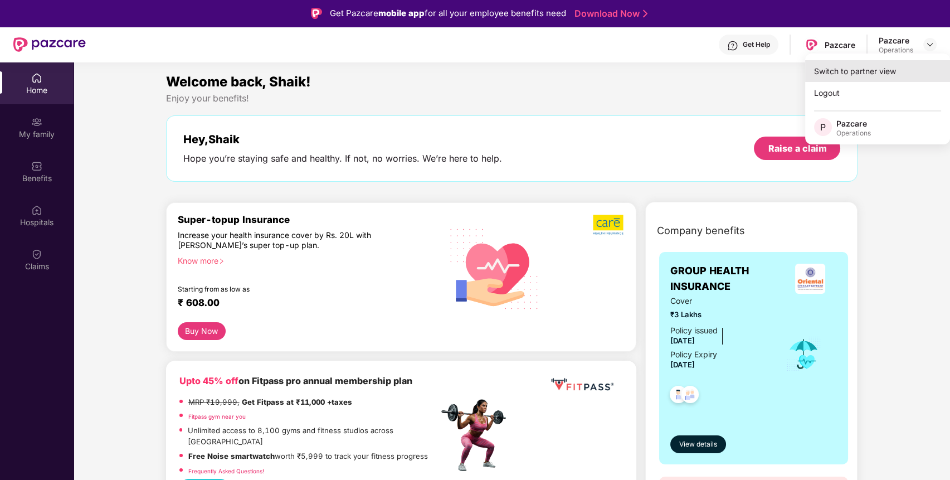 The height and width of the screenshot is (480, 950). What do you see at coordinates (811, 279) in the screenshot?
I see `img: insurerLogo` at bounding box center [811, 279].